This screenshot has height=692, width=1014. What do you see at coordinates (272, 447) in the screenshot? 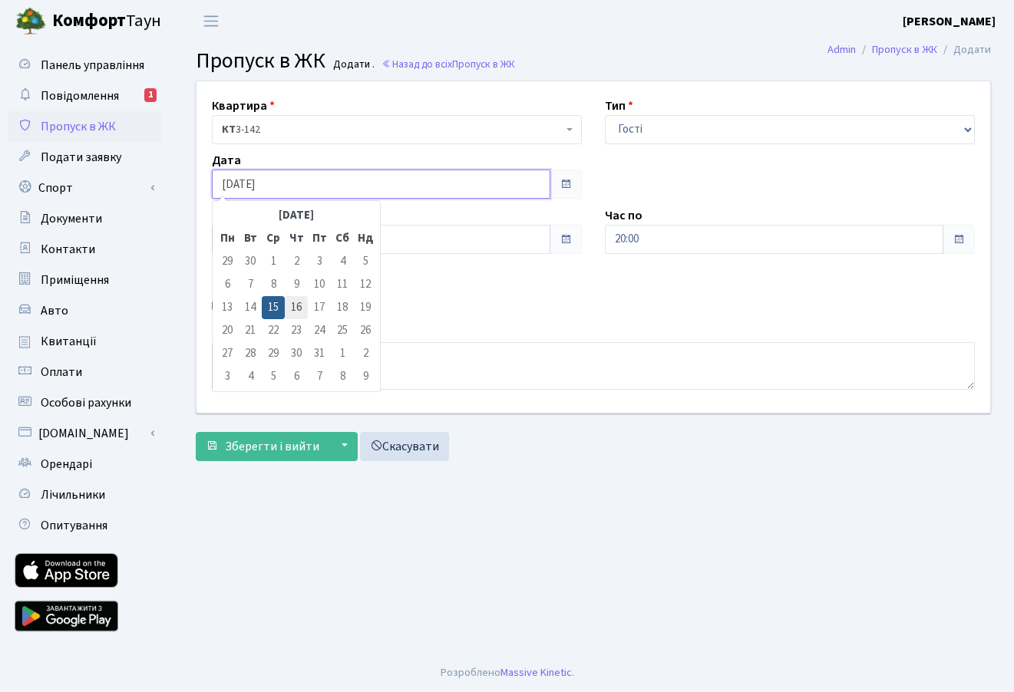
I see `span: Зберегти і вийти` at bounding box center [272, 447].